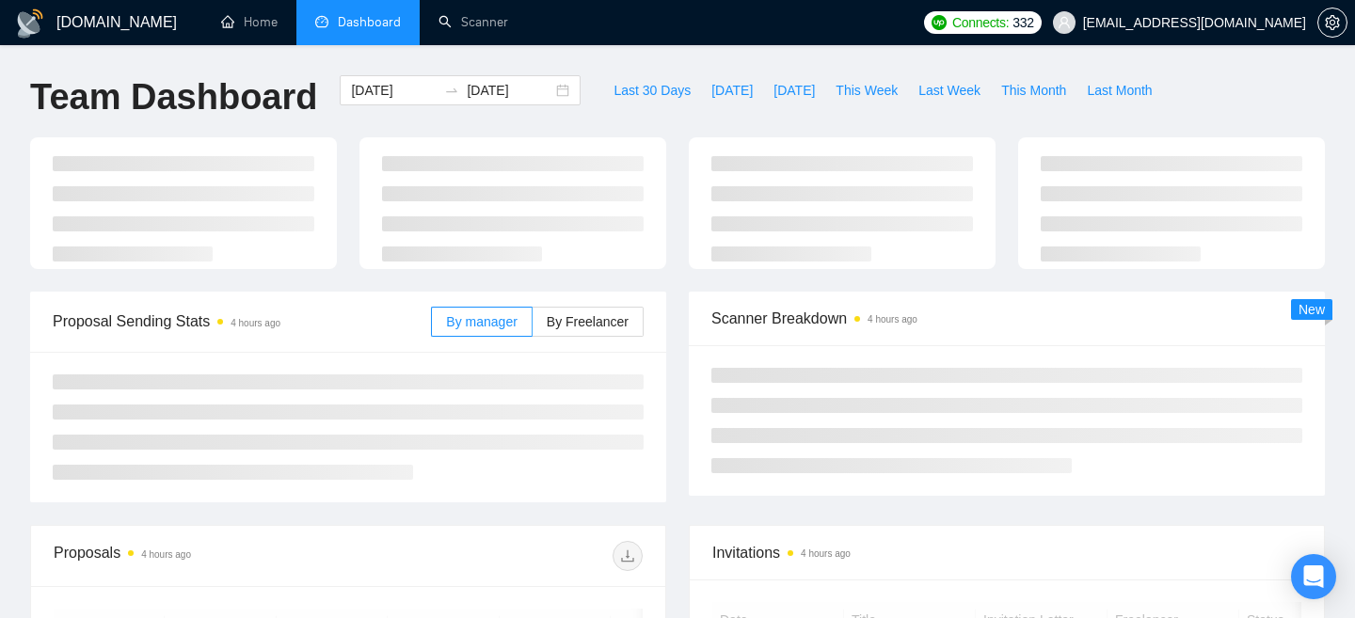  Describe the element at coordinates (1333, 23) in the screenshot. I see `span: setting` at that location.